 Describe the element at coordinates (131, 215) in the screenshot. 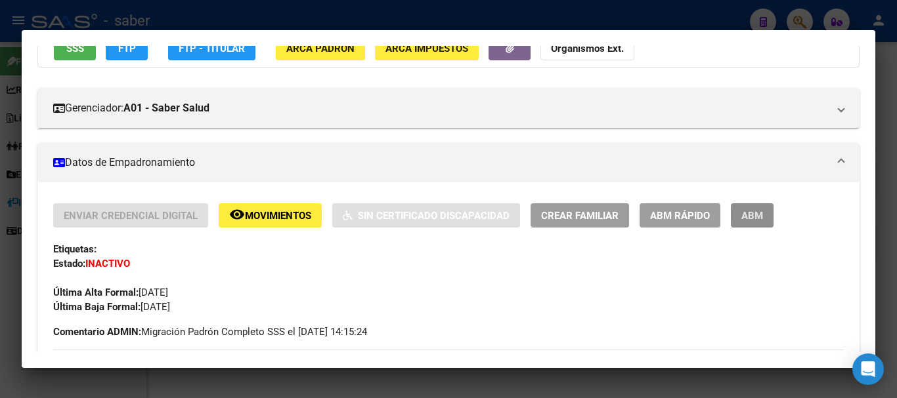

I see `button: Enviar Credencial Digital` at that location.